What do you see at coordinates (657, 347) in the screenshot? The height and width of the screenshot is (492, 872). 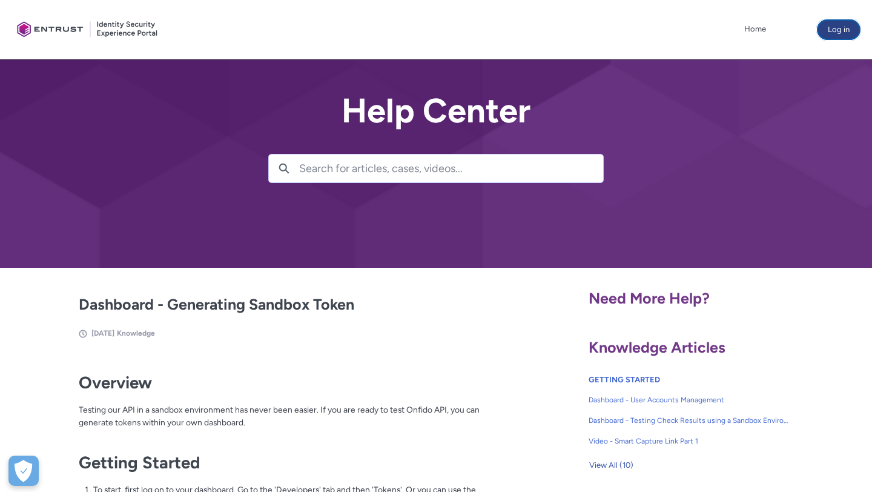 I see `span: Knowledge Articles` at bounding box center [657, 347].